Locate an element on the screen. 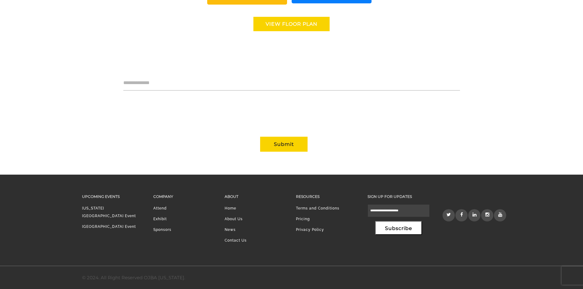  a: Exhibit is located at coordinates (160, 219).